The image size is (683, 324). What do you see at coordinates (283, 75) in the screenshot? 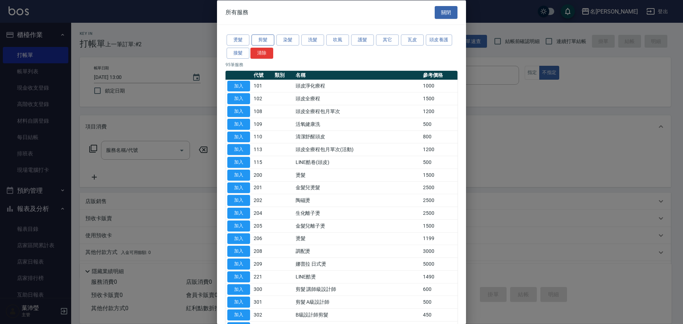
I see `th: 類別` at bounding box center [283, 75].